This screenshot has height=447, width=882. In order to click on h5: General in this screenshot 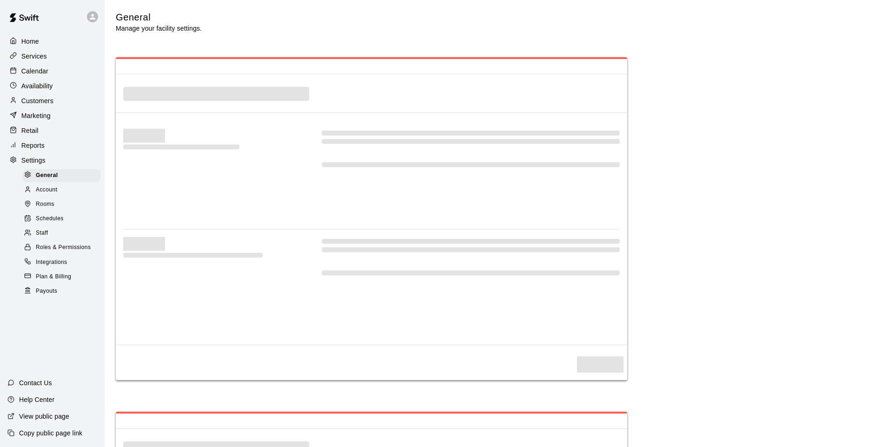, I will do `click(158, 17)`.